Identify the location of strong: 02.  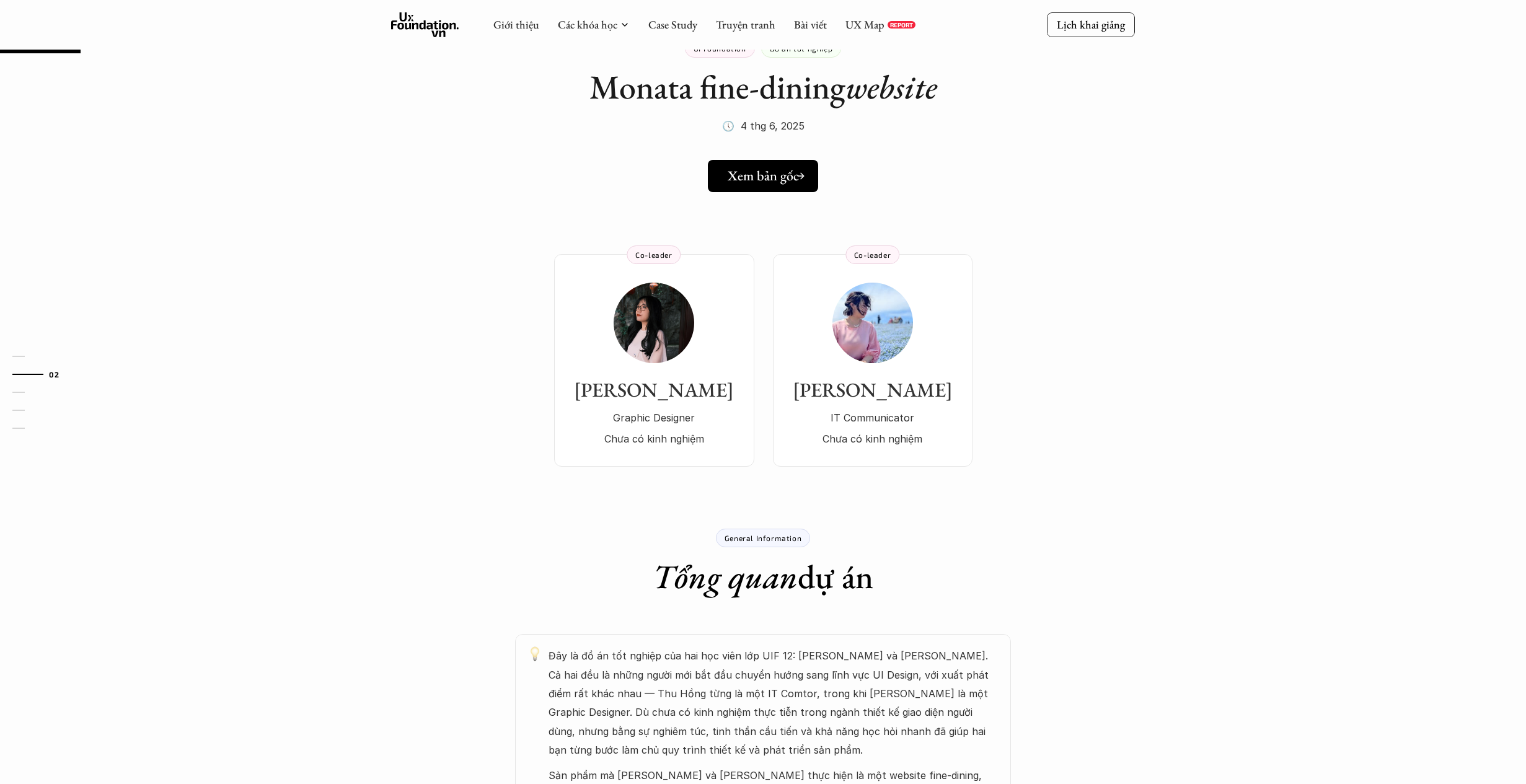
(54, 373).